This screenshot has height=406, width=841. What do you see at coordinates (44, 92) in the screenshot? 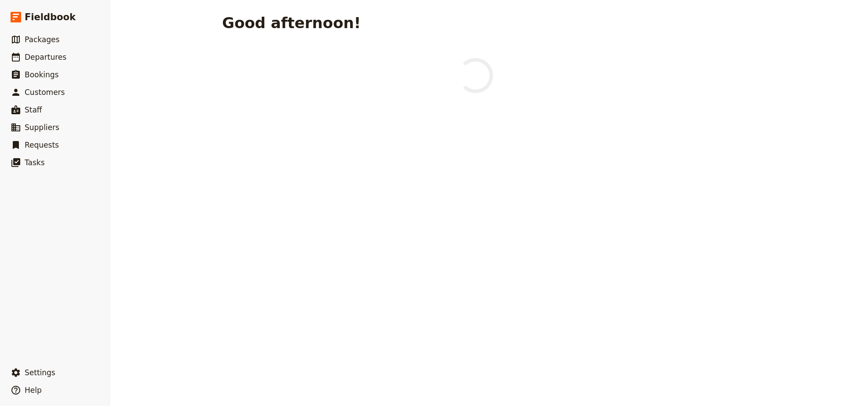
I see `span: Customers` at bounding box center [44, 92].